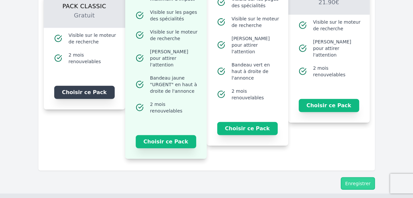  I want to click on span: Bandeau vert en haut à droite de l'annonce, so click(256, 71).